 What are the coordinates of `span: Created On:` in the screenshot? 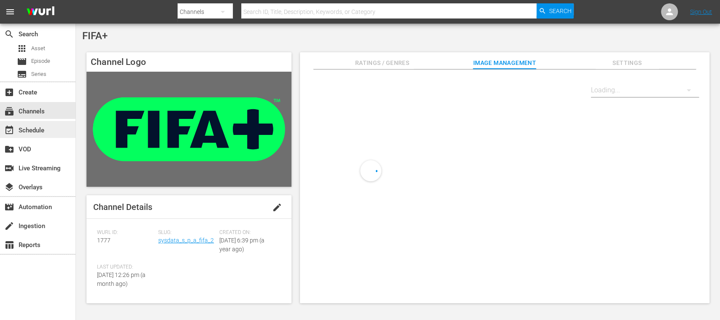 It's located at (248, 233).